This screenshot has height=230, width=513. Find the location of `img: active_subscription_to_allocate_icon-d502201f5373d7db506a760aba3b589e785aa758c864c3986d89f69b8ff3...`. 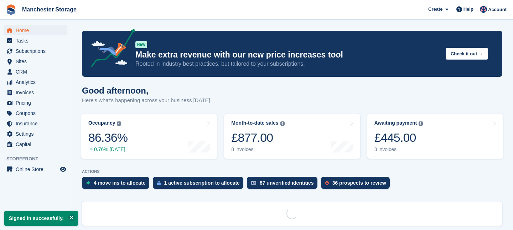

img: active_subscription_to_allocate_icon-d502201f5373d7db506a760aba3b589e785aa758c864c3986d89f69b8ff3... is located at coordinates (159, 182).